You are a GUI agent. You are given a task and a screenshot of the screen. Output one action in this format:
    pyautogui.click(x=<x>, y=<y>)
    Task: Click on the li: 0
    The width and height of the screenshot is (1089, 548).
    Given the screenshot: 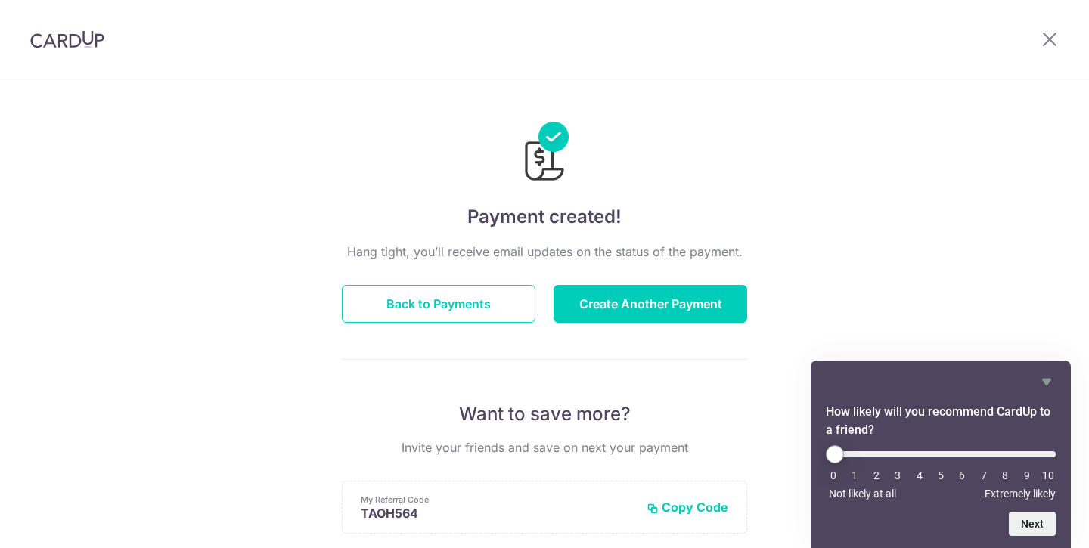 What is the action you would take?
    pyautogui.click(x=833, y=476)
    